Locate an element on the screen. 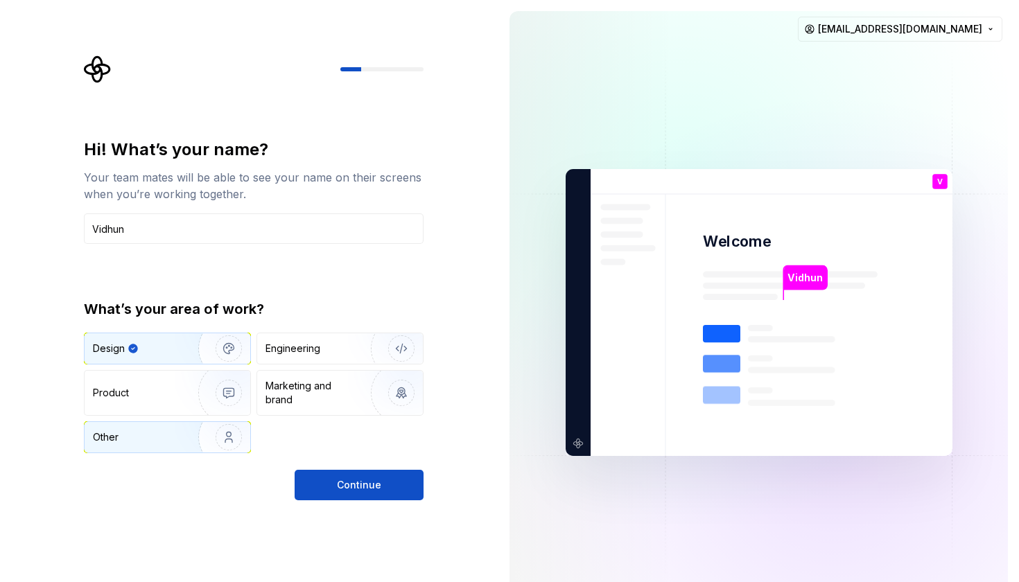 Image resolution: width=1019 pixels, height=582 pixels. div: What’s your area of work? is located at coordinates (254, 309).